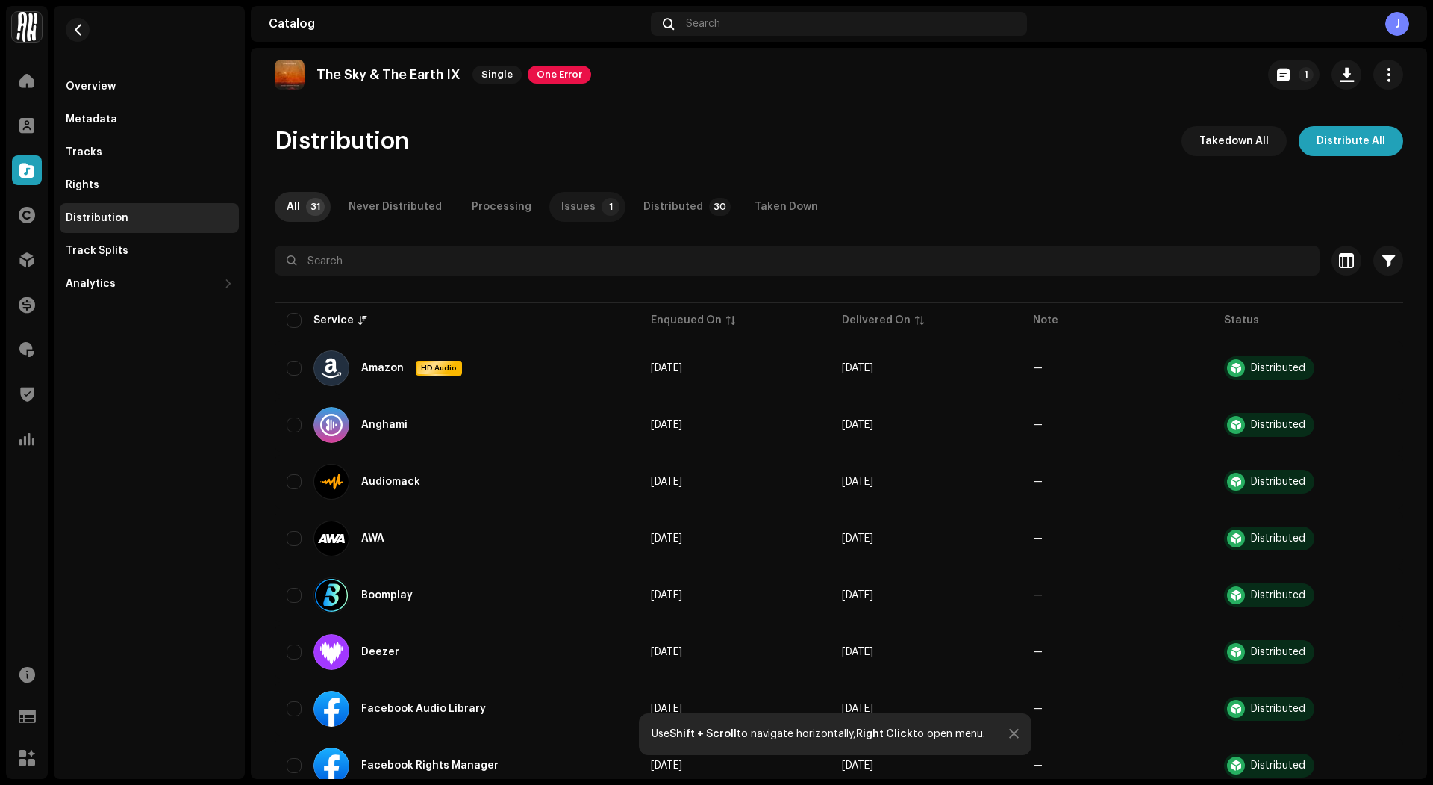  Describe the element at coordinates (502, 207) in the screenshot. I see `div: Processing` at that location.